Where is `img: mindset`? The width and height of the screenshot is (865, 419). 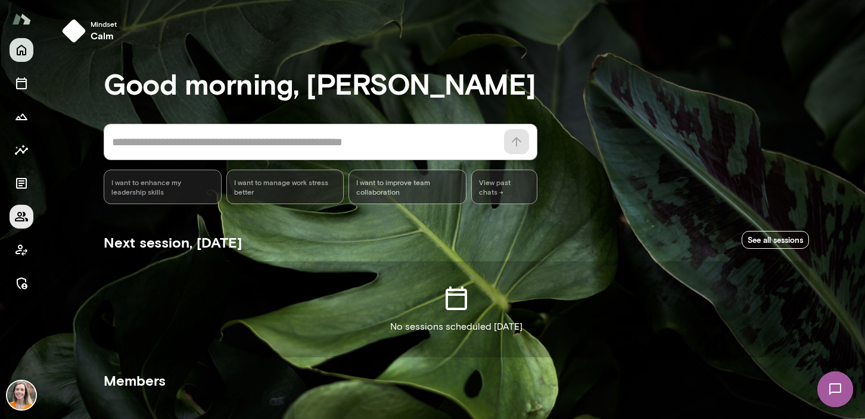 img: mindset is located at coordinates (74, 31).